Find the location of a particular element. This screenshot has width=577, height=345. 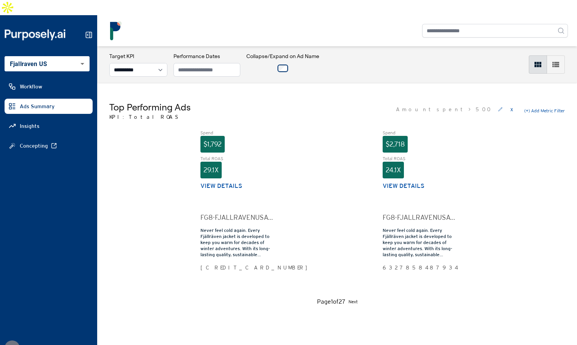

div: $1,792 is located at coordinates (212, 144).